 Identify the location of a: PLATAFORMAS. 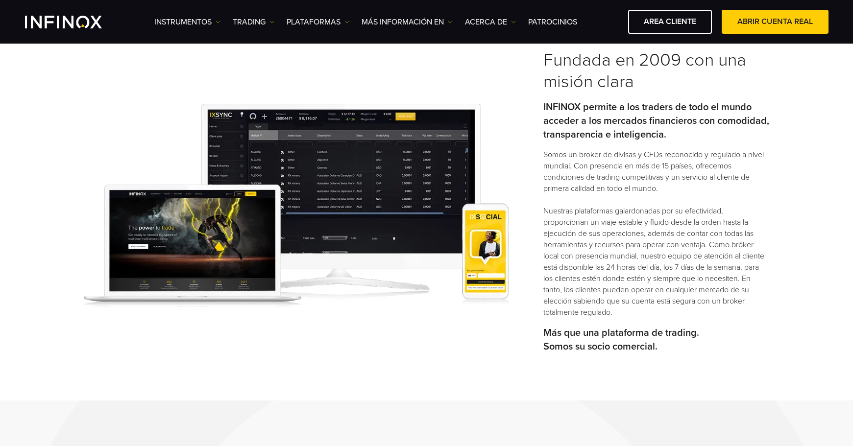
(318, 22).